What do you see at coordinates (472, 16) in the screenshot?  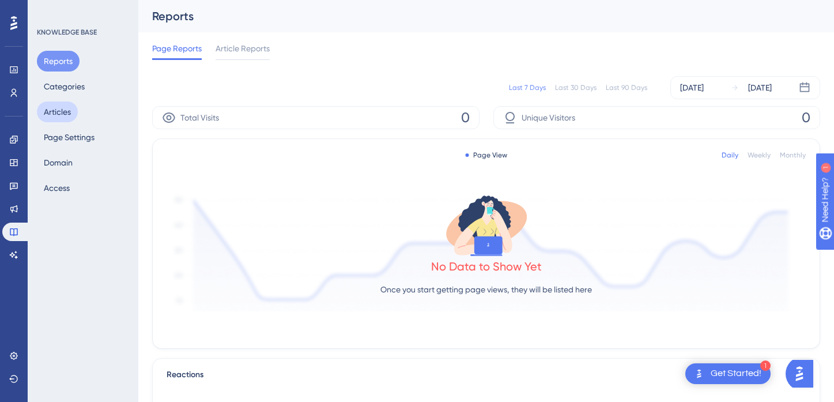 I see `div: Reports` at bounding box center [472, 16].